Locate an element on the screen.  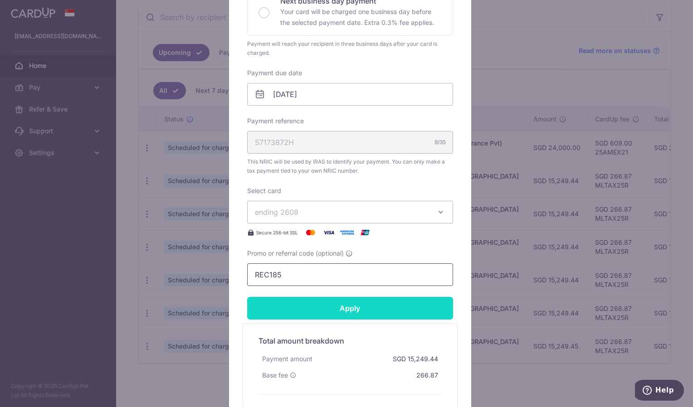
span: Help is located at coordinates (29, 10).